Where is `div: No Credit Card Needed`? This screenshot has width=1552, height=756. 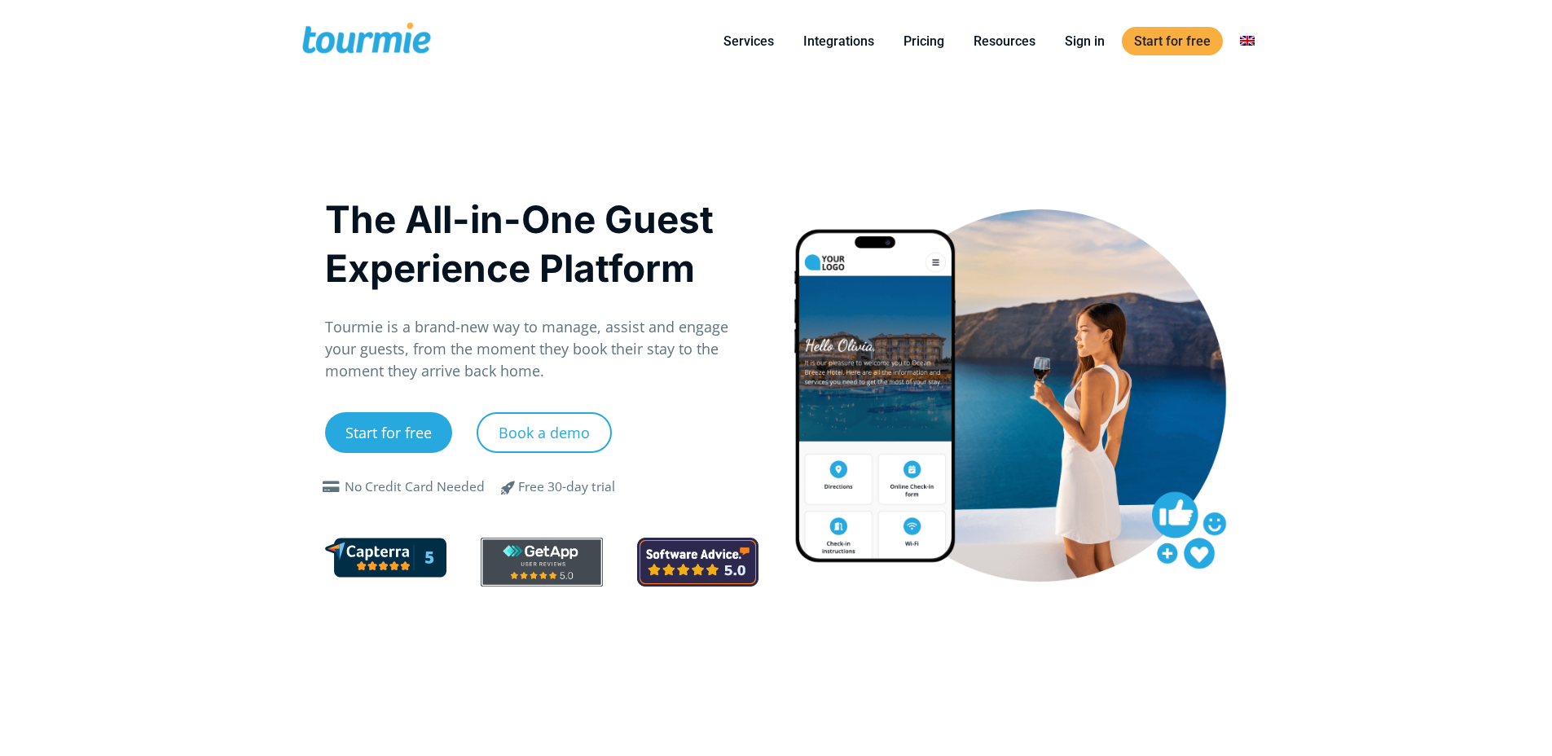
div: No Credit Card Needed is located at coordinates (415, 487).